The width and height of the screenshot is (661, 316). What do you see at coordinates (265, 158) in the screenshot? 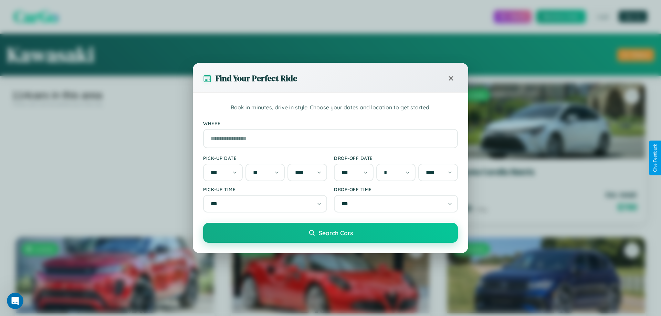
I see `label: Pick-up Date` at bounding box center [265, 158].